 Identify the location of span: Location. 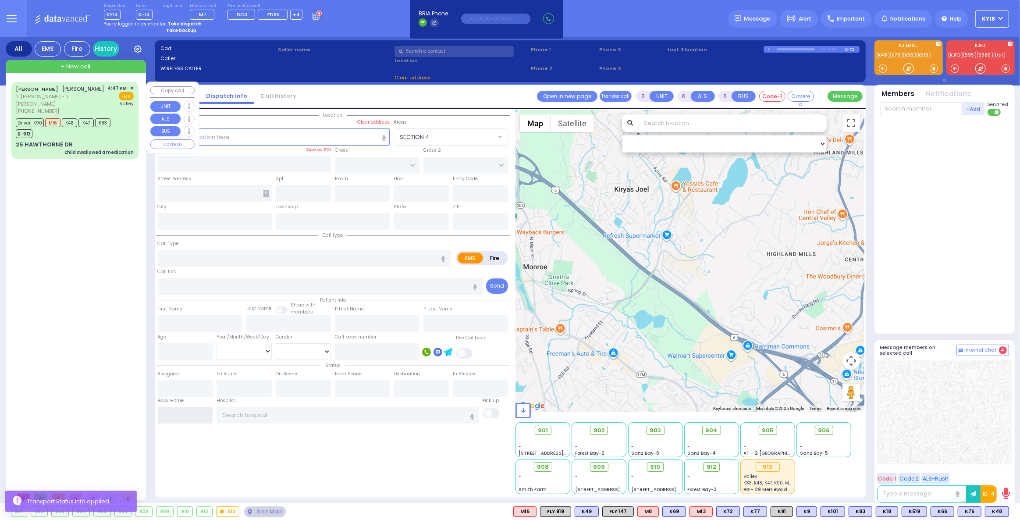
(333, 115).